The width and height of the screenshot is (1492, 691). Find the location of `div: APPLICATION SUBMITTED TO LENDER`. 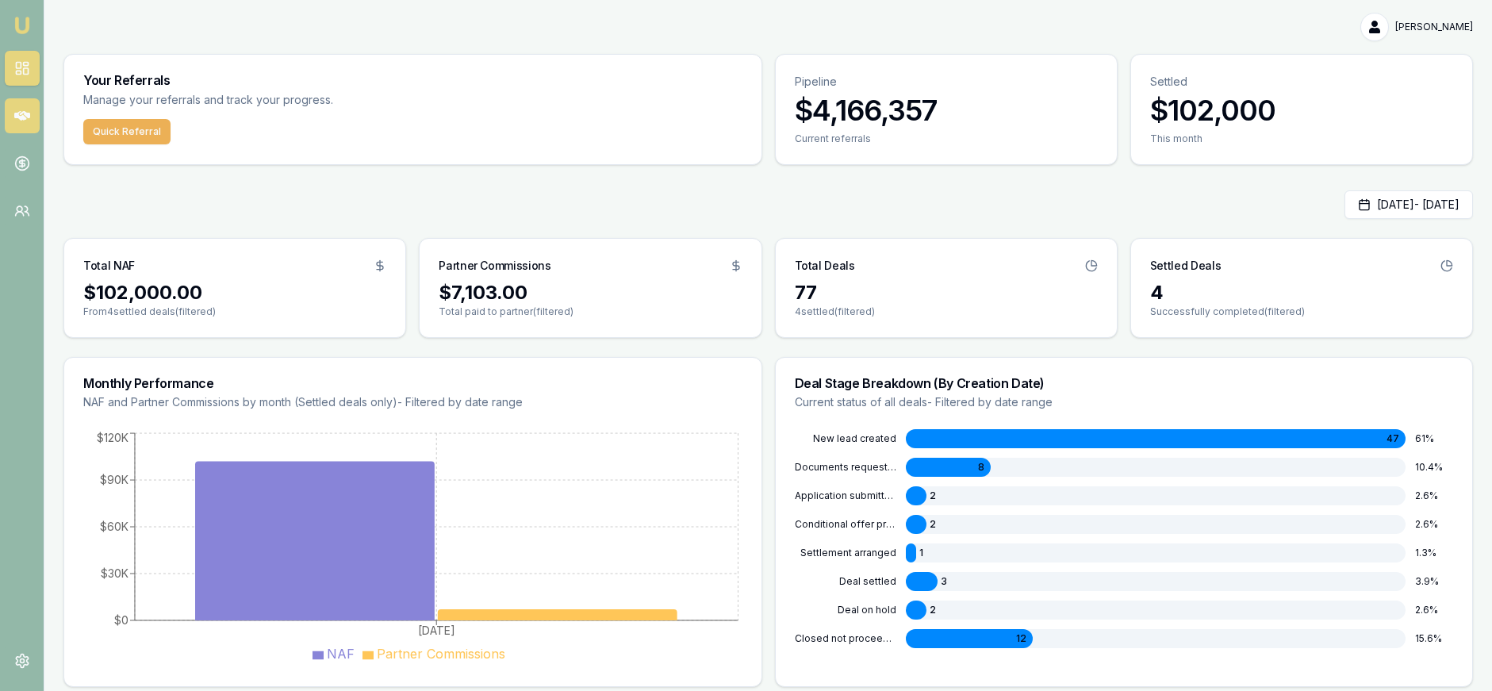

div: APPLICATION SUBMITTED TO LENDER is located at coordinates (846, 496).